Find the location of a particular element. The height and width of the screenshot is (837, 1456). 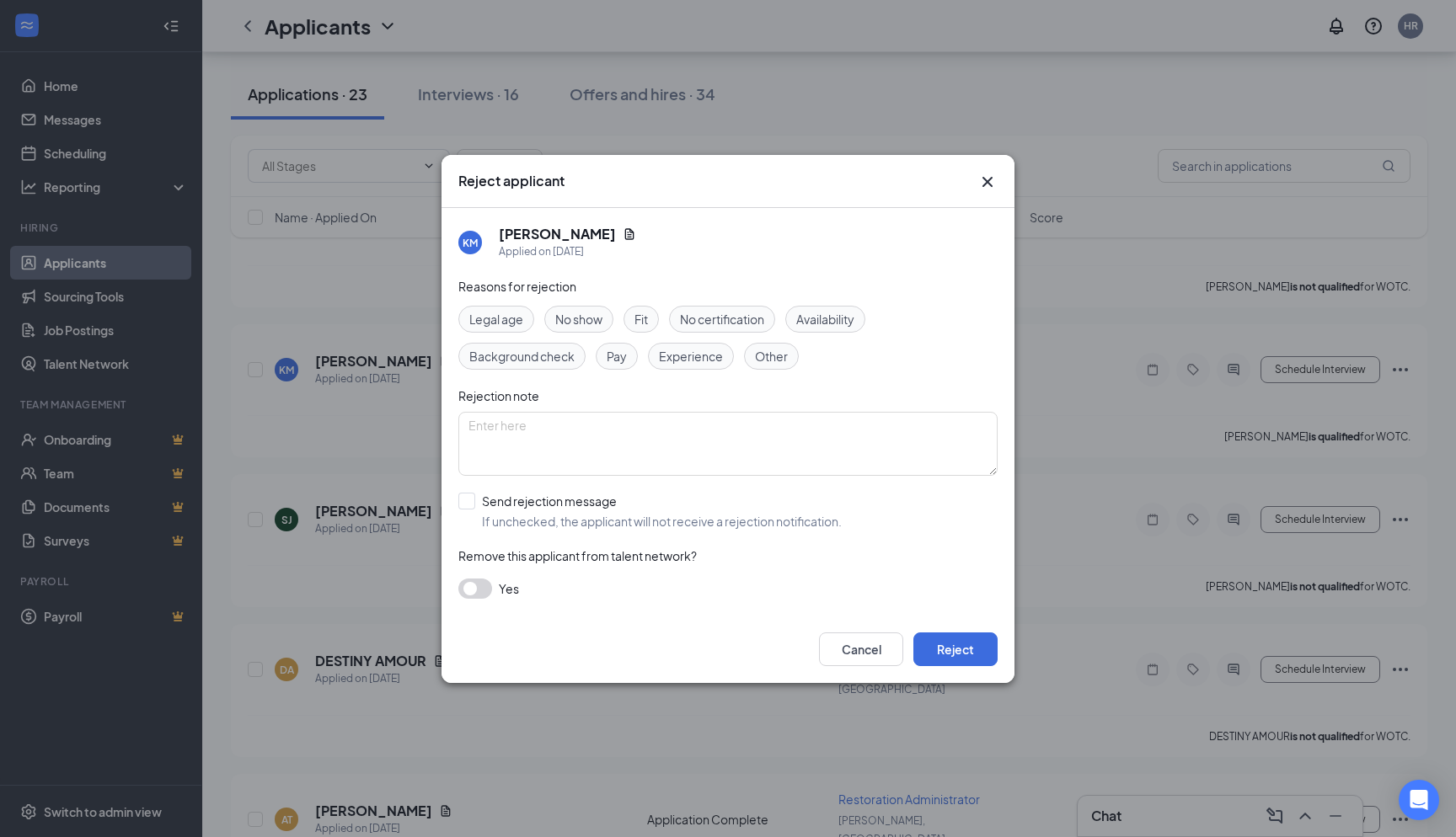

span: Legal age is located at coordinates (497, 319).